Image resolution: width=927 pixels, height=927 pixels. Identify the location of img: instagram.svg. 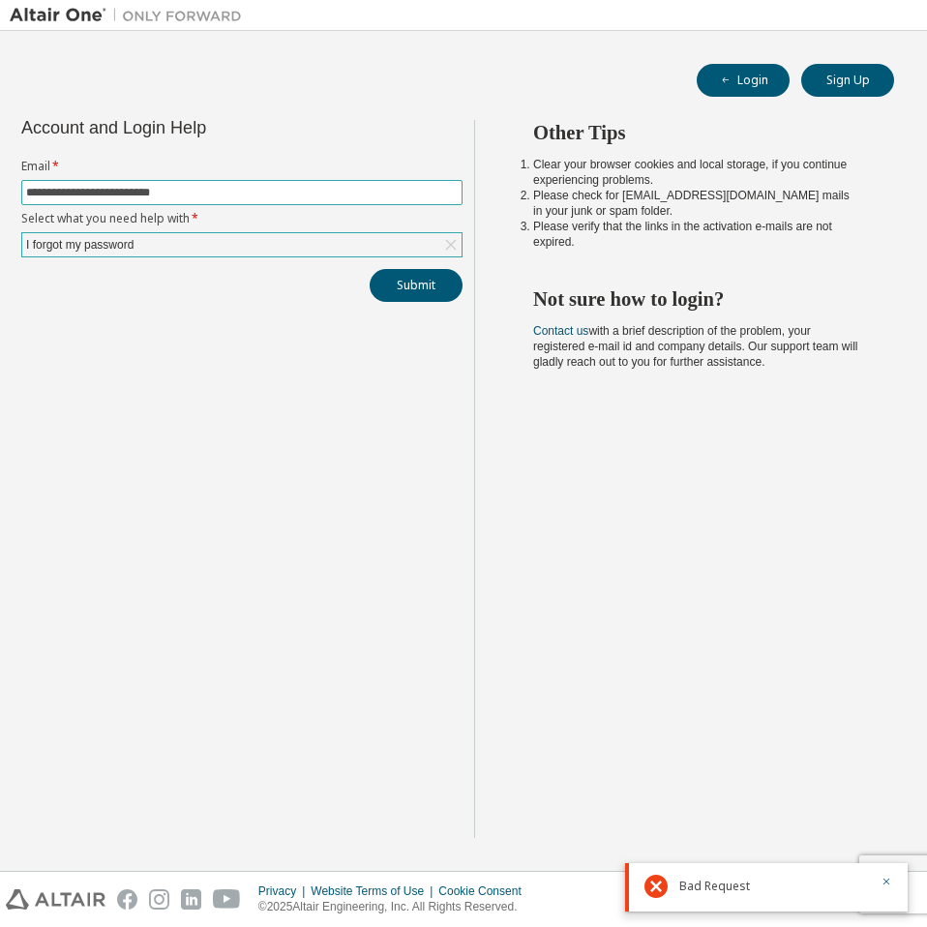
(159, 899).